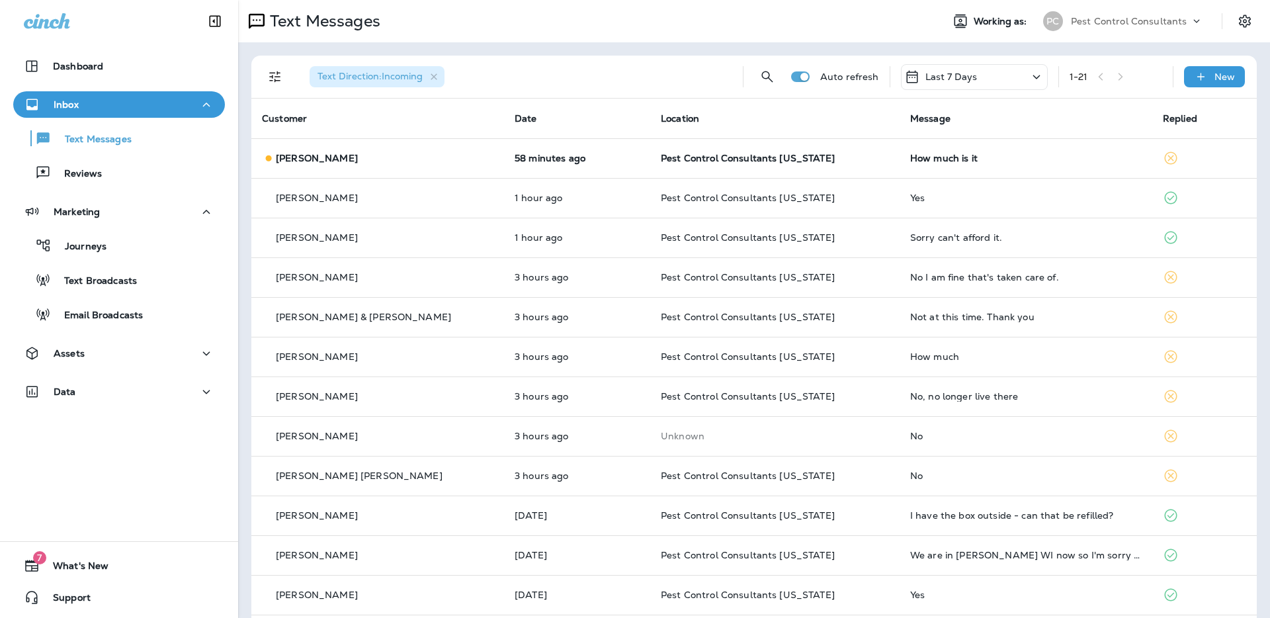 This screenshot has height=618, width=1270. What do you see at coordinates (577, 158) in the screenshot?
I see `p: Sep 22, 2025 09:54 AM` at bounding box center [577, 158].